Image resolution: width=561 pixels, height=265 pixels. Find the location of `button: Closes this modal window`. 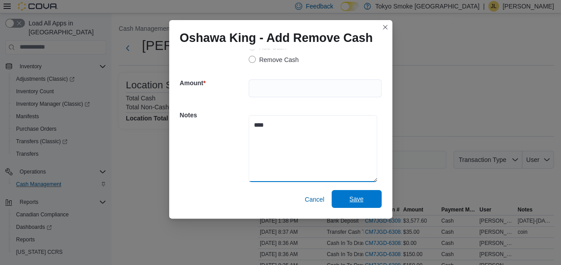

button: Closes this modal window is located at coordinates (385, 27).